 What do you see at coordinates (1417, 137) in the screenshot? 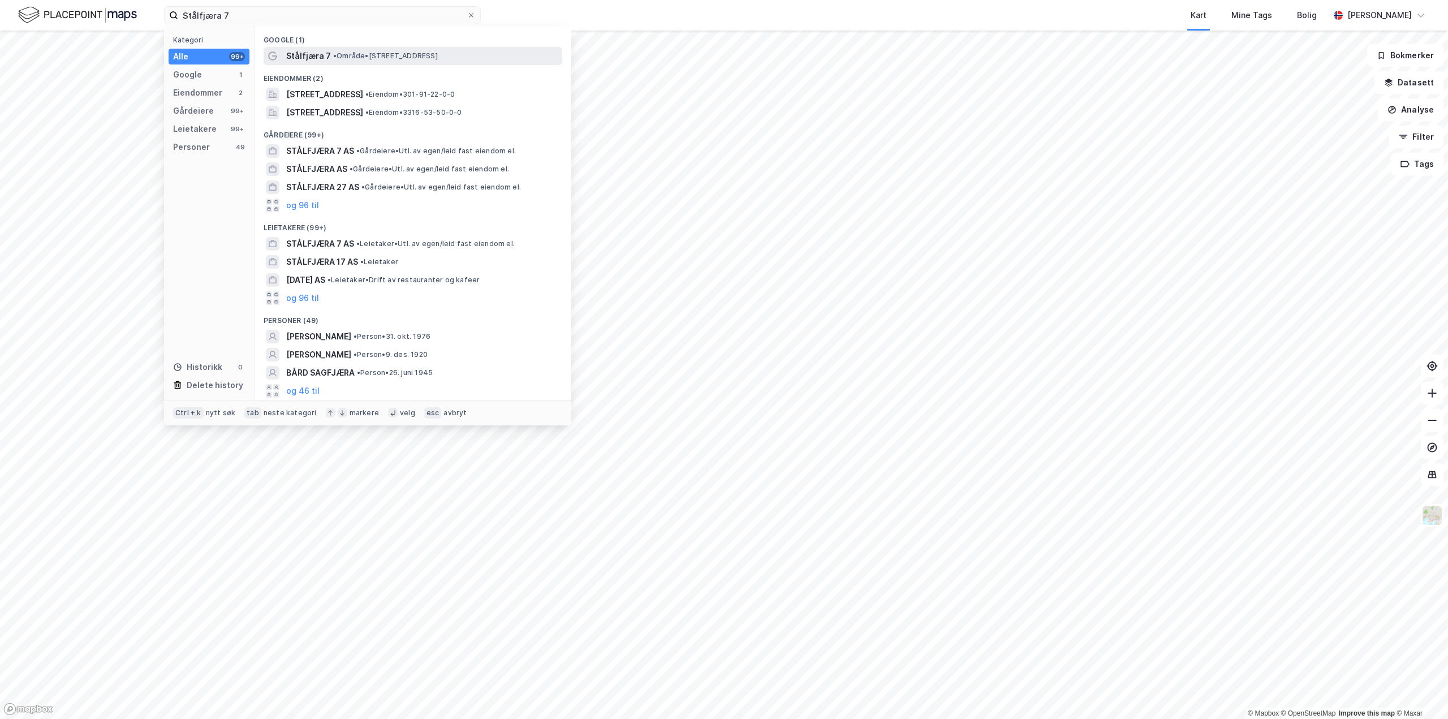
I see `button: Filter` at bounding box center [1417, 137].